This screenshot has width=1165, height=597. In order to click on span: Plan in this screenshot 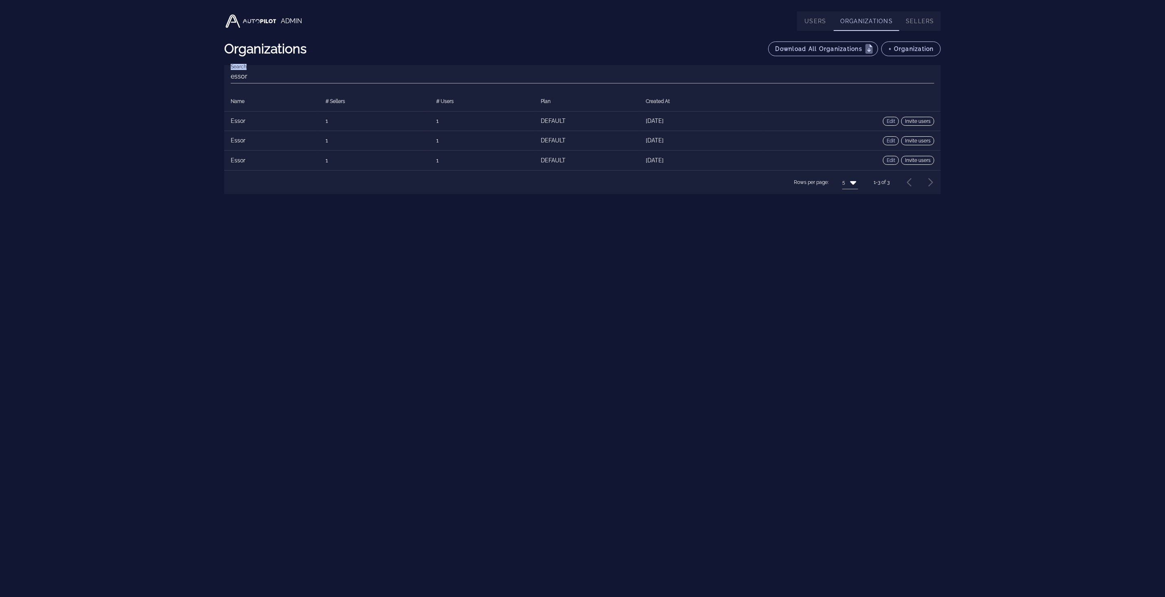, I will do `click(546, 101)`.